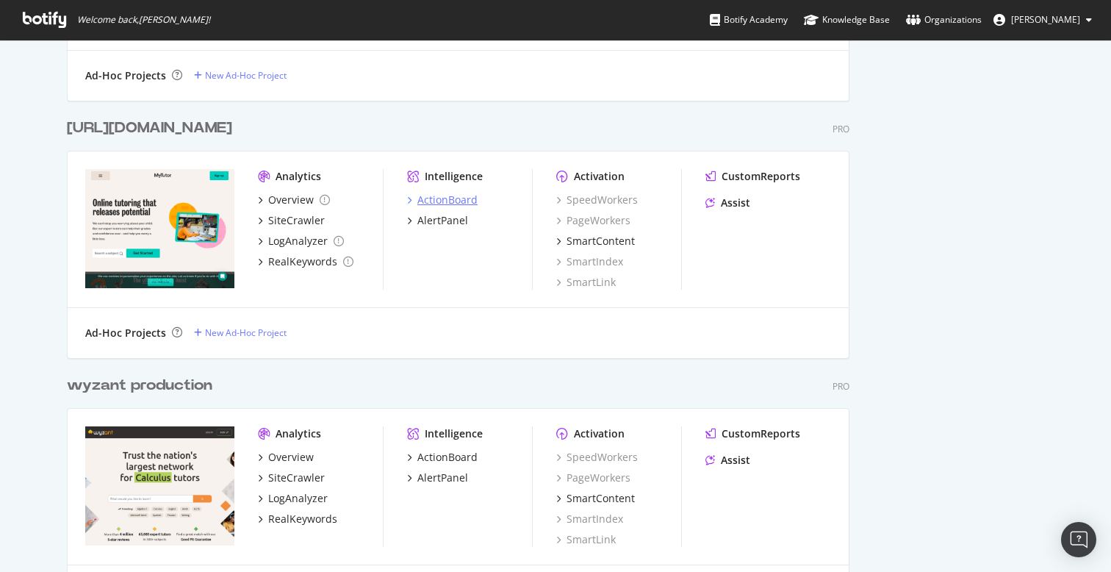 This screenshot has width=1111, height=572. What do you see at coordinates (943, 20) in the screenshot?
I see `div: Organizations` at bounding box center [943, 20].